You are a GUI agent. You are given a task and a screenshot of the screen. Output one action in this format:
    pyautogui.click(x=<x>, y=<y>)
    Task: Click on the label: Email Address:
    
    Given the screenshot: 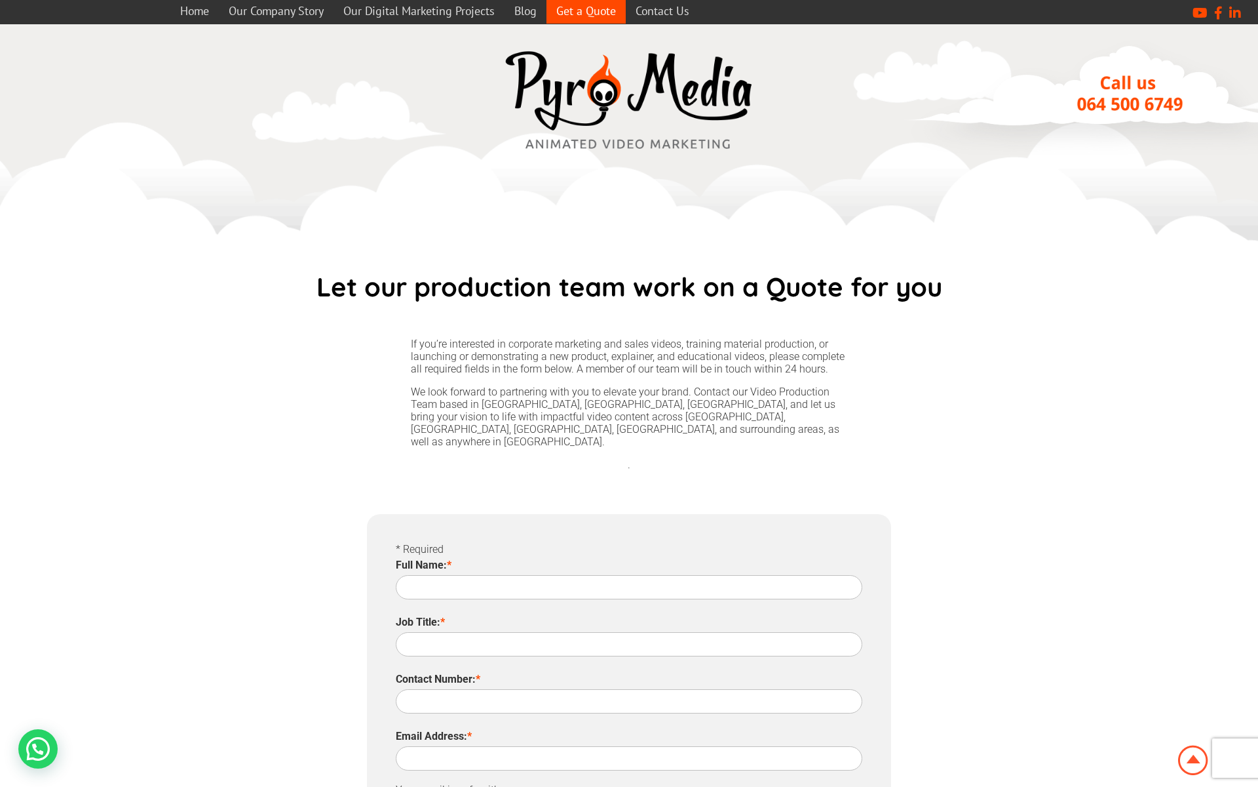 What is the action you would take?
    pyautogui.click(x=434, y=735)
    